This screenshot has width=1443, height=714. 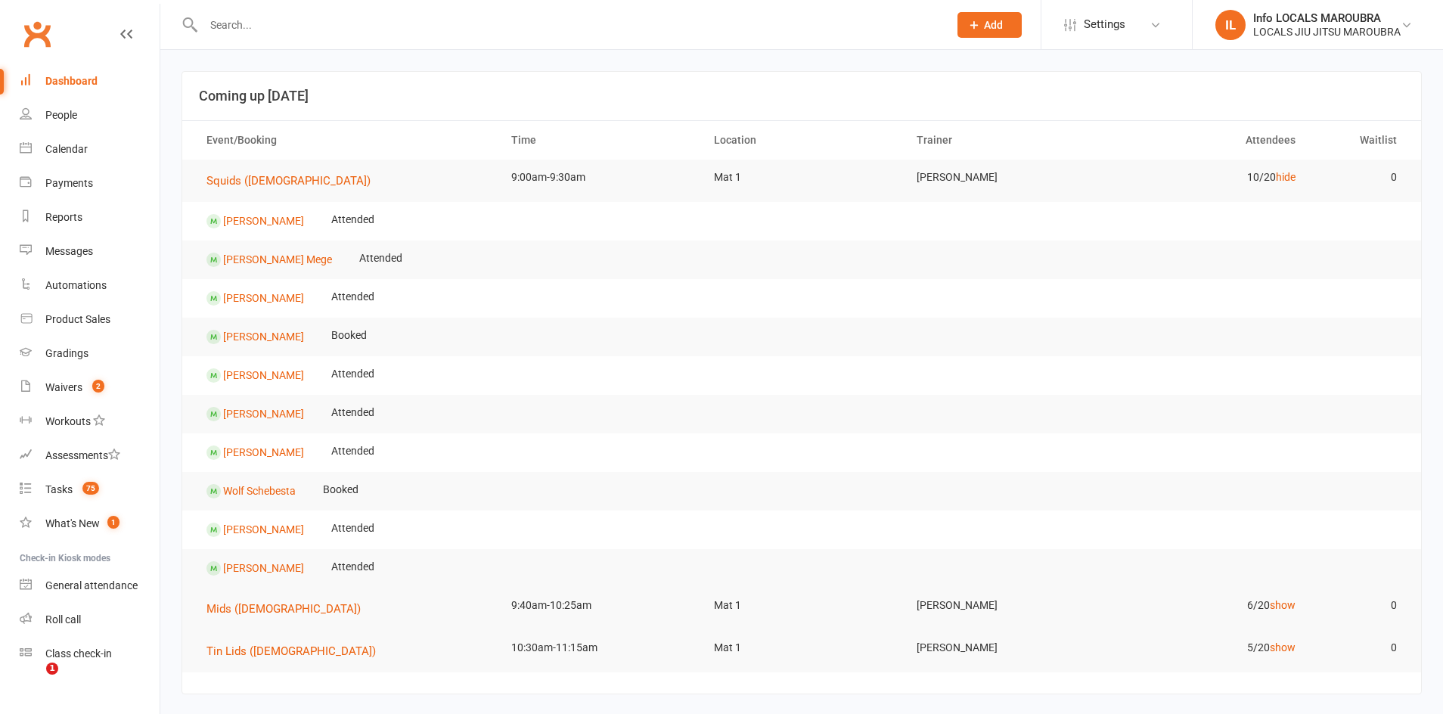 I want to click on a: Messages, so click(x=89, y=251).